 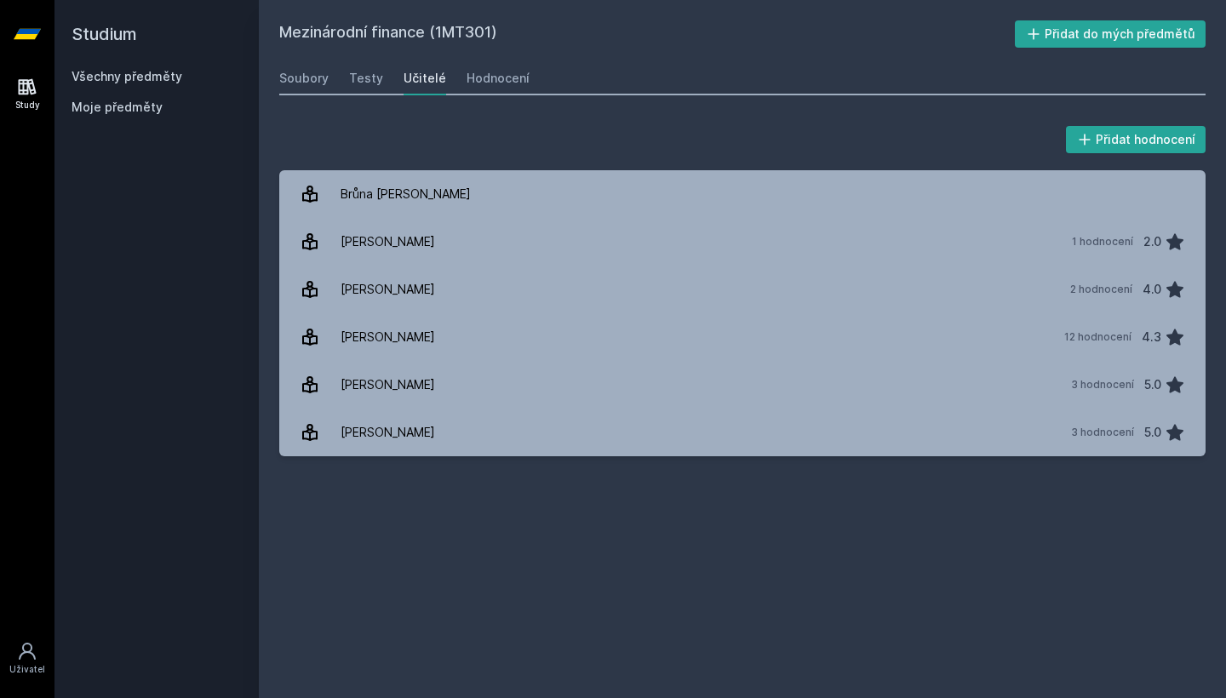 What do you see at coordinates (1151, 337) in the screenshot?
I see `div: 4.3` at bounding box center [1151, 337].